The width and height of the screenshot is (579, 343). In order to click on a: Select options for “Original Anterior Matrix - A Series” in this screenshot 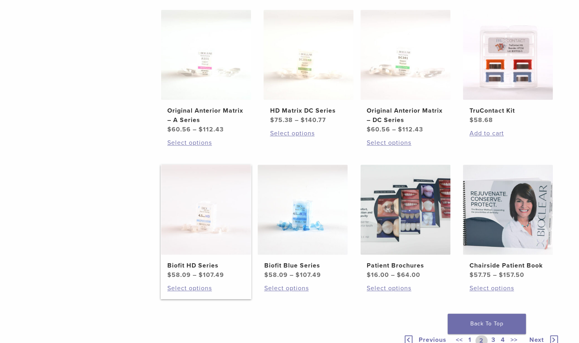, I will do `click(206, 143)`.